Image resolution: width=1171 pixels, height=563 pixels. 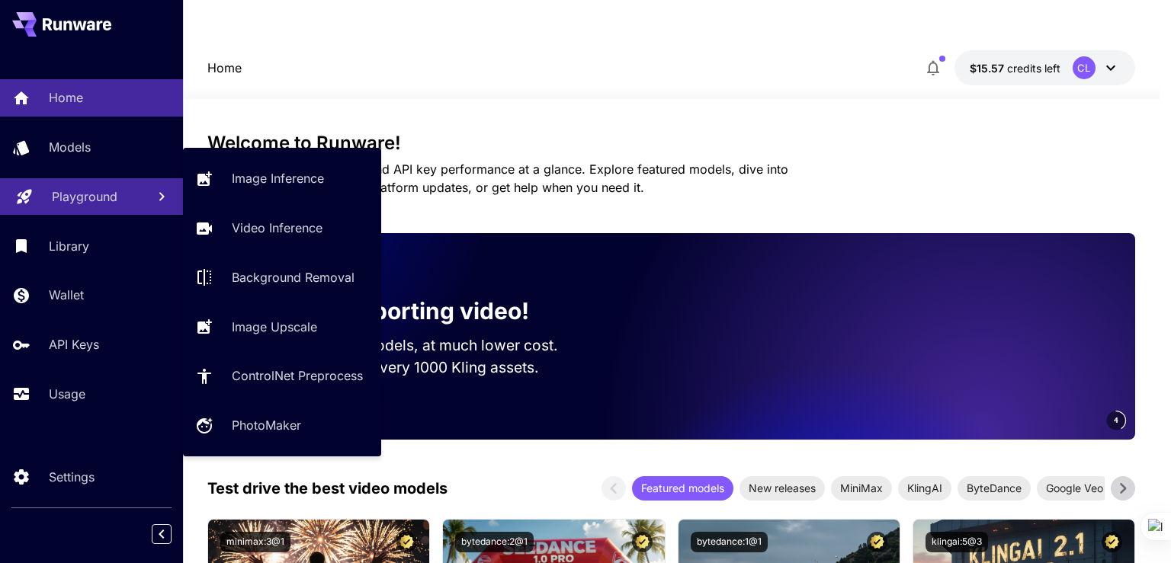 What do you see at coordinates (498, 178) in the screenshot?
I see `span: Check out your usage stats and API key performance at a glance. Explore featured models, dive int...` at bounding box center [498, 178].